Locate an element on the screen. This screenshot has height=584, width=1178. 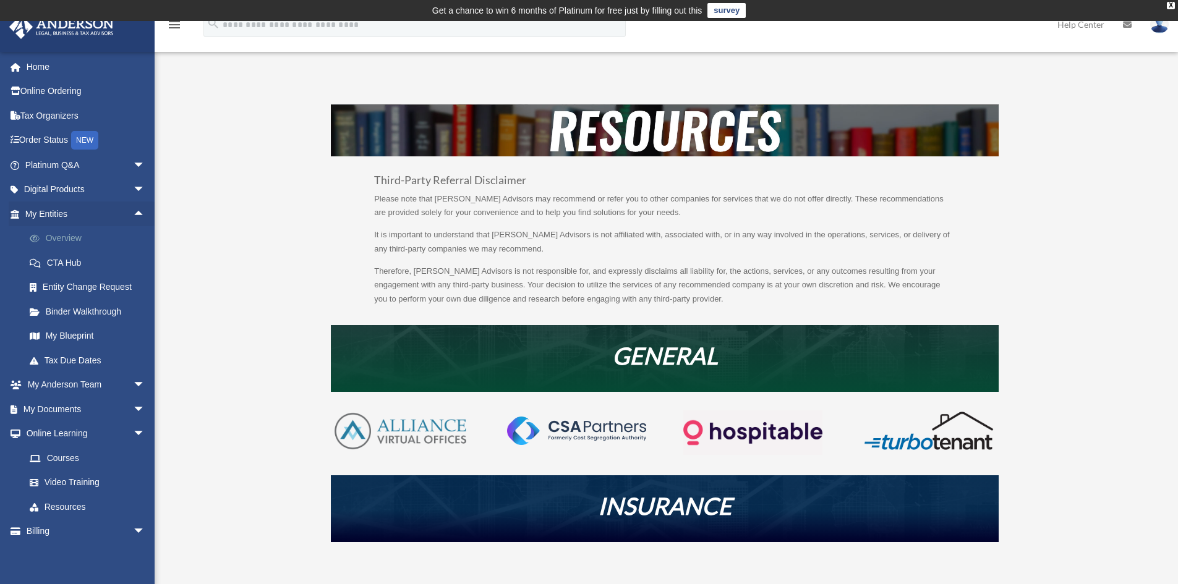
h3: Third-Party Referral Disclaimer is located at coordinates (665, 184).